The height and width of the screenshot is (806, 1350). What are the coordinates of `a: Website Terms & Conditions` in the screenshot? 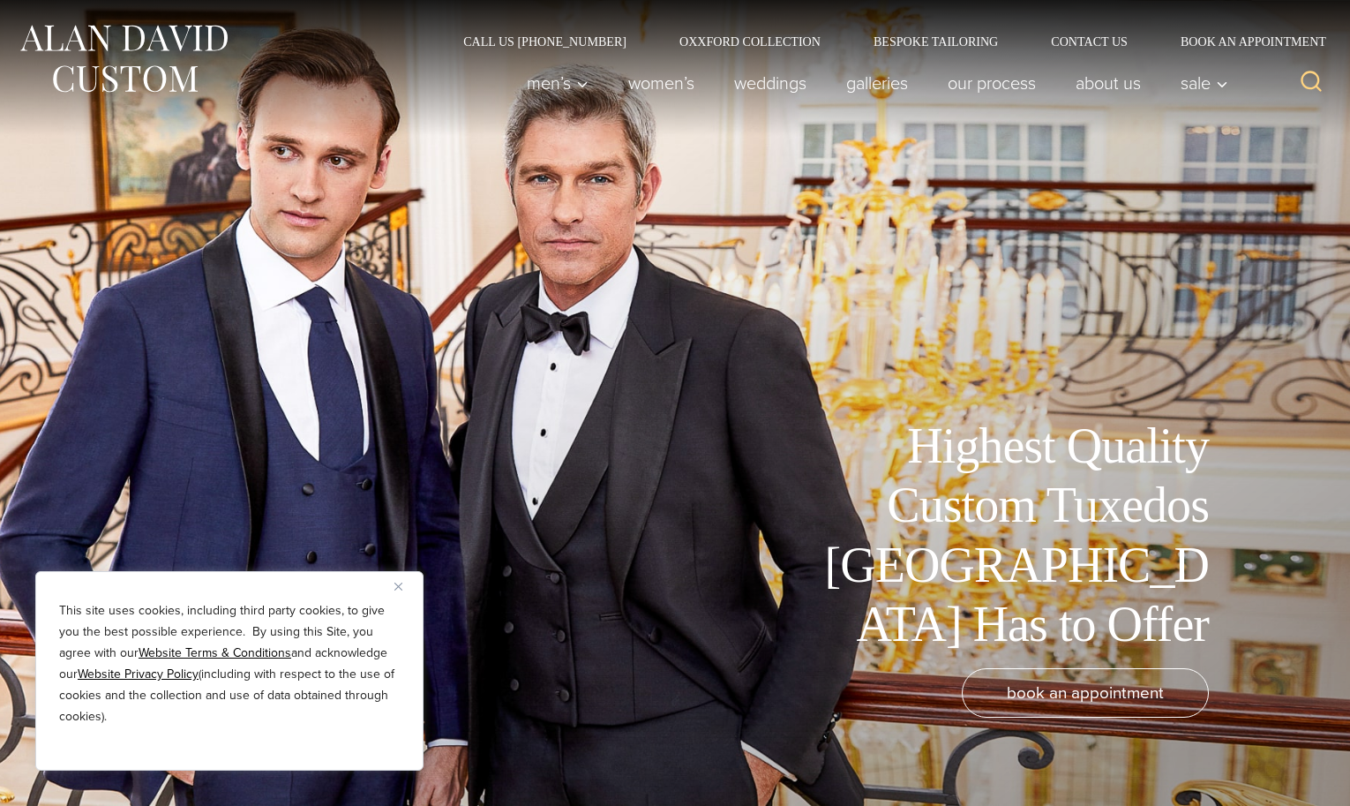 It's located at (214, 652).